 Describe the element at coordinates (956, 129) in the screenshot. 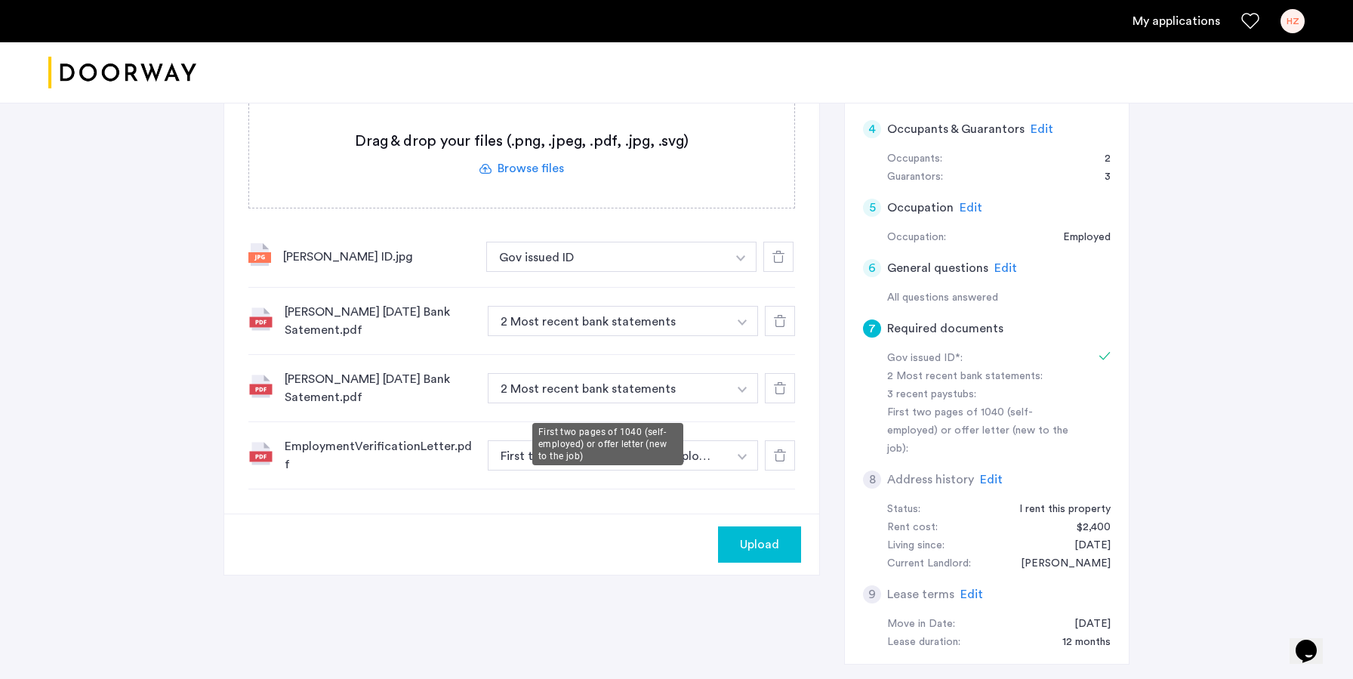

I see `h5: Occupants & Guarantors` at that location.